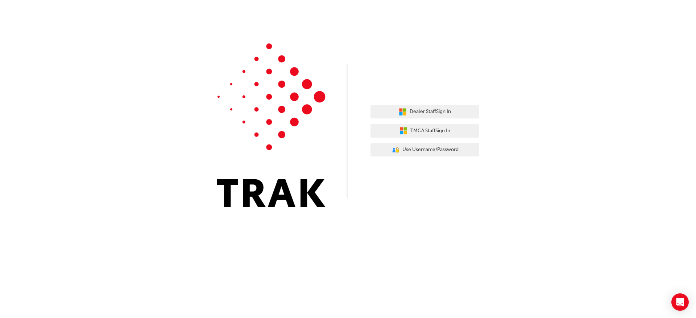 This screenshot has width=696, height=318. Describe the element at coordinates (430, 150) in the screenshot. I see `span: Use Username/Password` at that location.